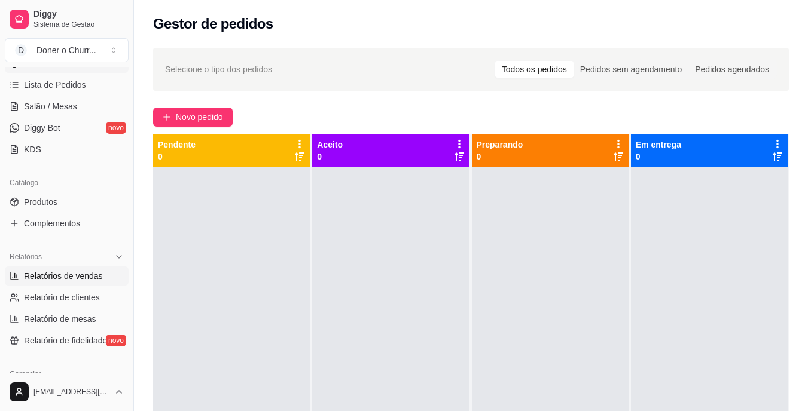 This screenshot has width=808, height=411. I want to click on span: Relatórios de vendas, so click(63, 276).